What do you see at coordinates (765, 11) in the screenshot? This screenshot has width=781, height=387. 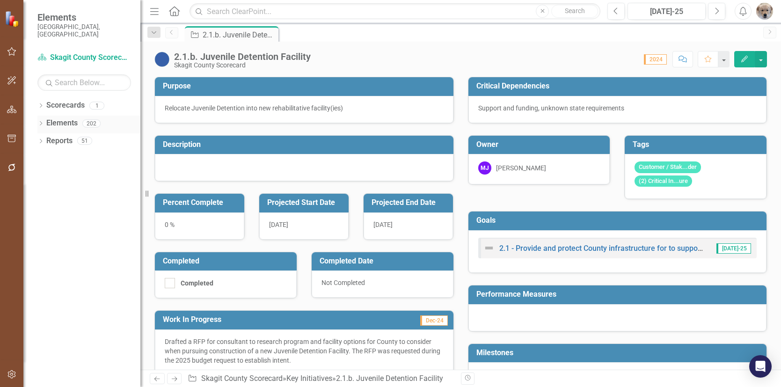 I see `button: Ken Hansen` at bounding box center [765, 11].